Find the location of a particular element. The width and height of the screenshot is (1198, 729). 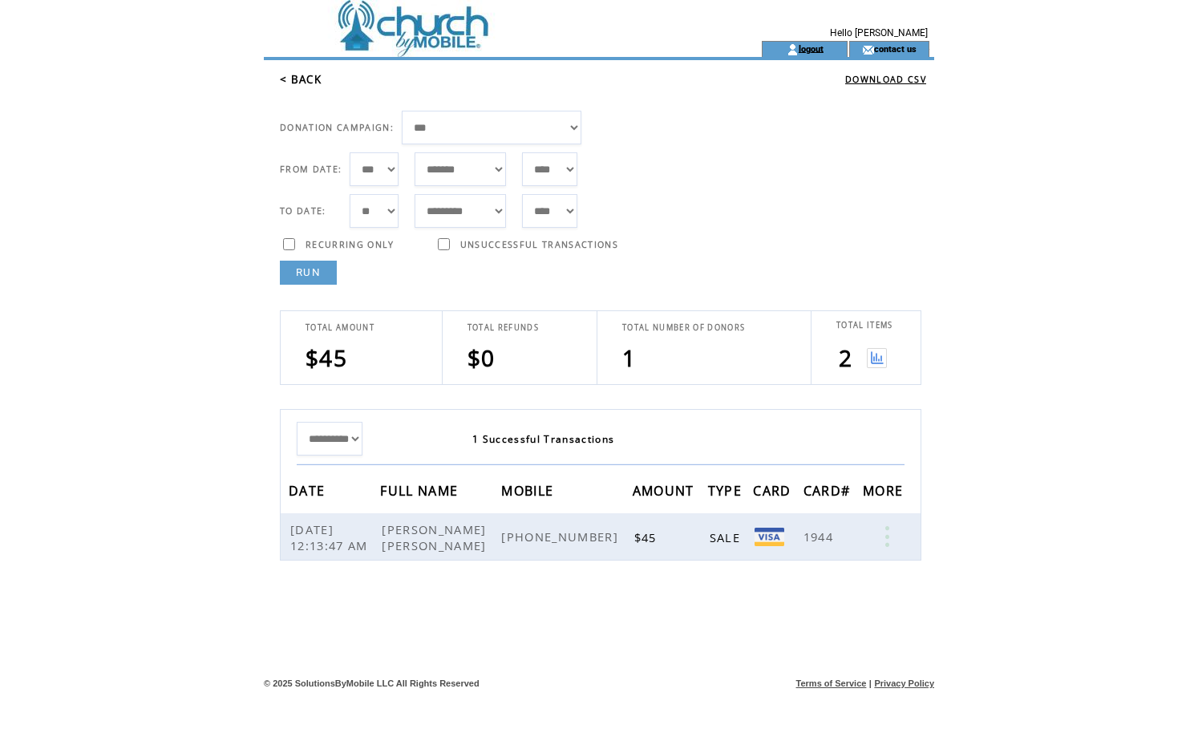

span: $0 is located at coordinates (481, 358).